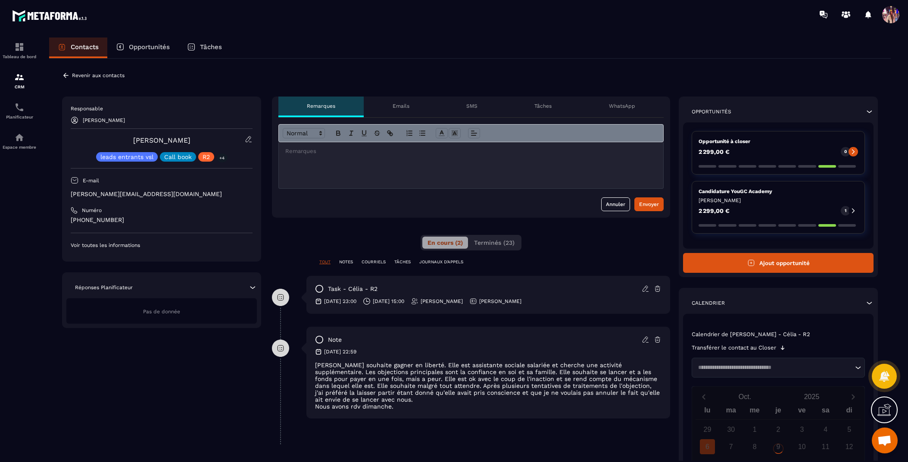 The width and height of the screenshot is (908, 462). What do you see at coordinates (19, 56) in the screenshot?
I see `p: Tableau de bord` at bounding box center [19, 56].